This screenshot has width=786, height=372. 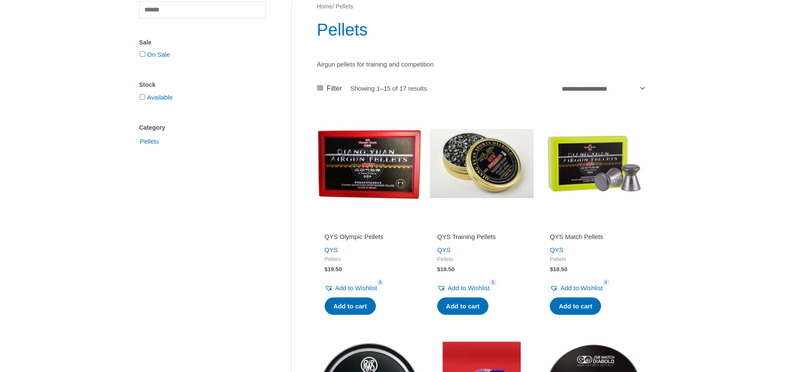 I want to click on h2: QYS Olympic Pellets, so click(x=369, y=237).